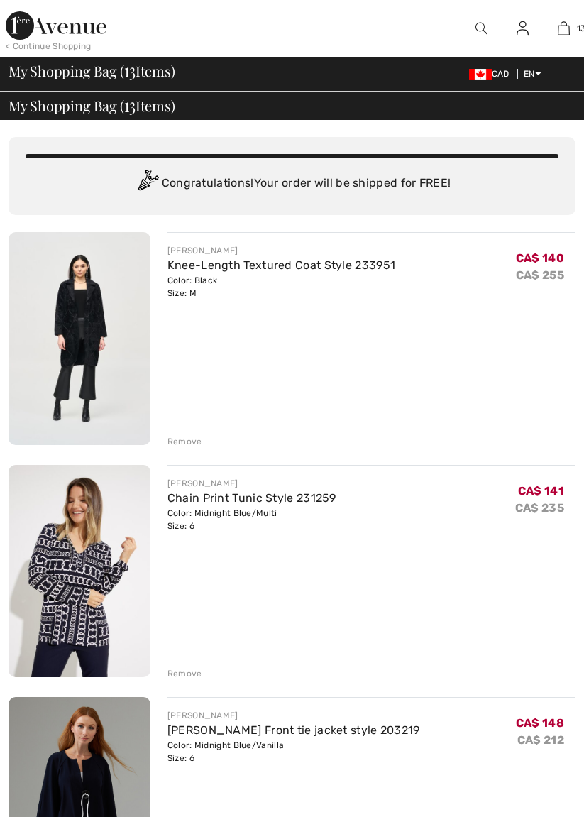 The height and width of the screenshot is (817, 584). Describe the element at coordinates (564, 28) in the screenshot. I see `a: 13` at that location.